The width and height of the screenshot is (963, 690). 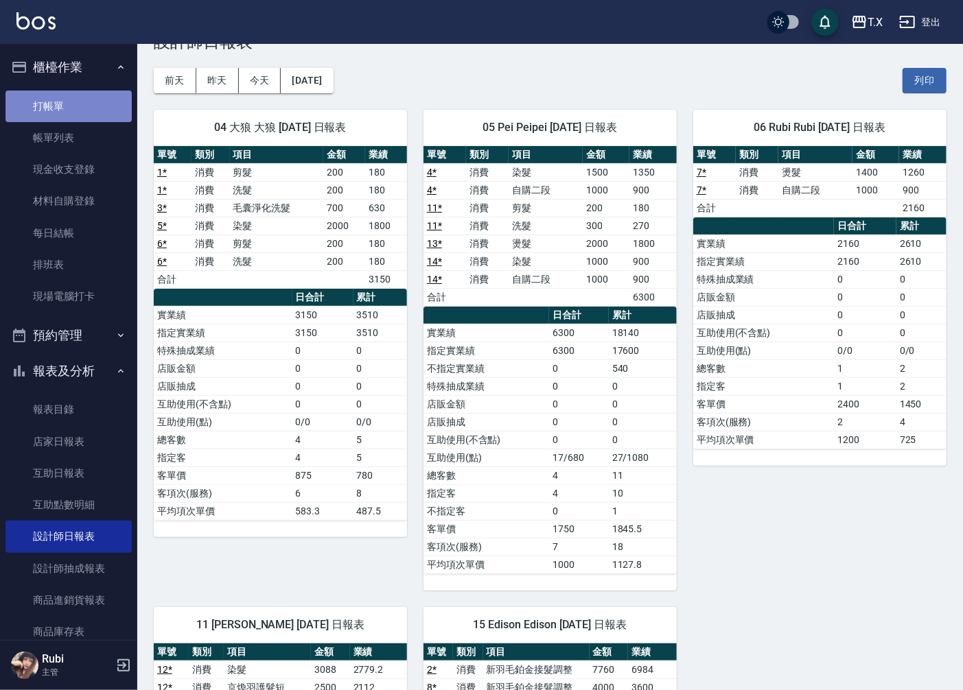 I want to click on td: 3150, so click(x=386, y=279).